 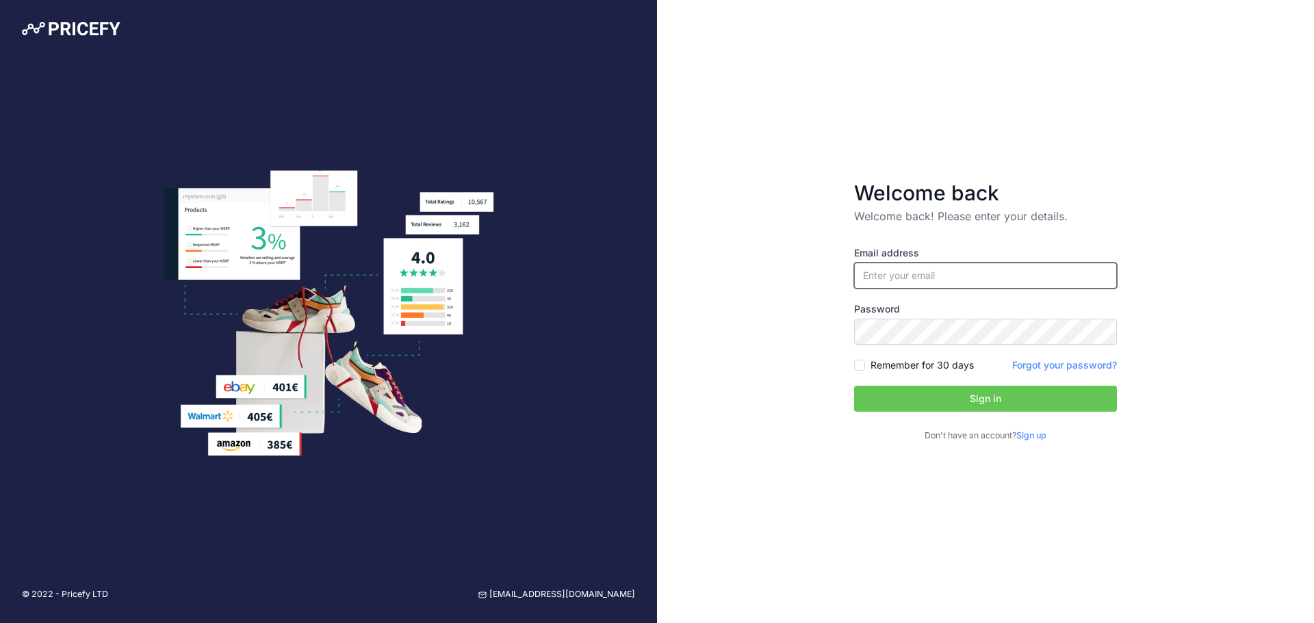 What do you see at coordinates (65, 595) in the screenshot?
I see `p: © 2022 - Pricefy LTD` at bounding box center [65, 595].